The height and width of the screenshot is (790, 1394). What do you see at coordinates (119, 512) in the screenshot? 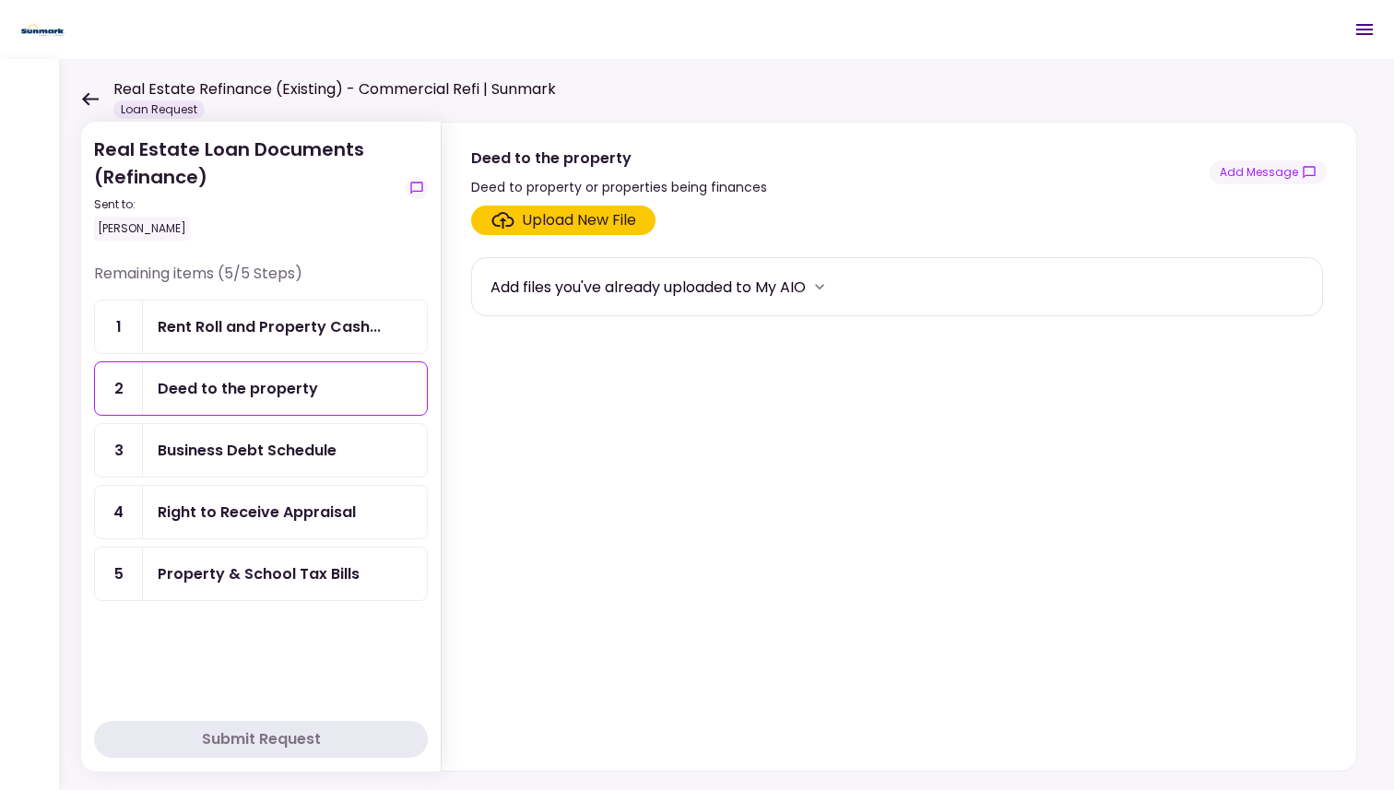
I see `div: 4` at bounding box center [119, 512].